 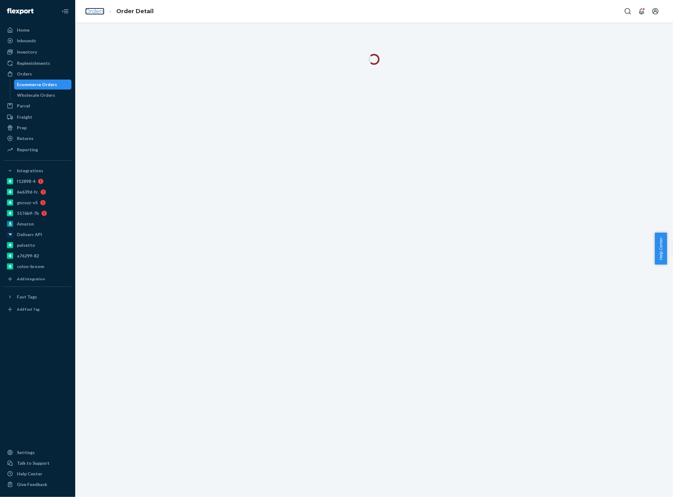 I want to click on a: Help Center, so click(x=38, y=474).